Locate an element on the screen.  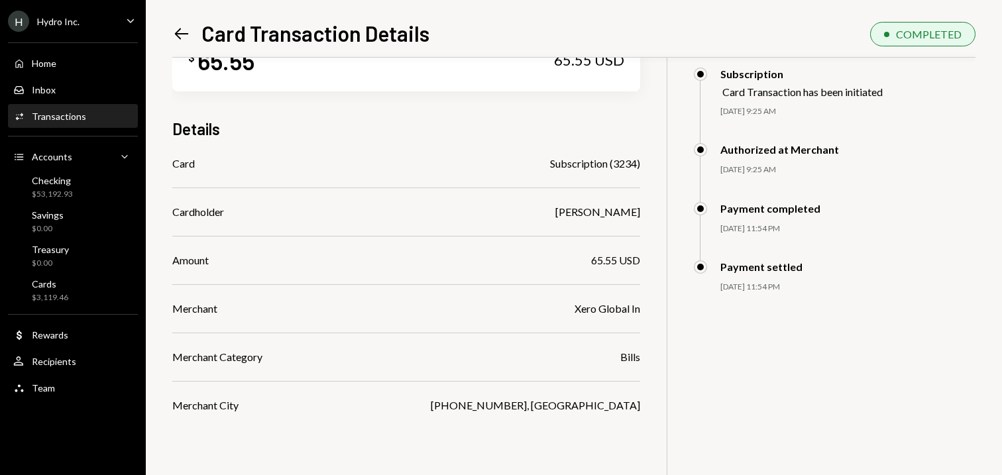
a: Team is located at coordinates (73, 388).